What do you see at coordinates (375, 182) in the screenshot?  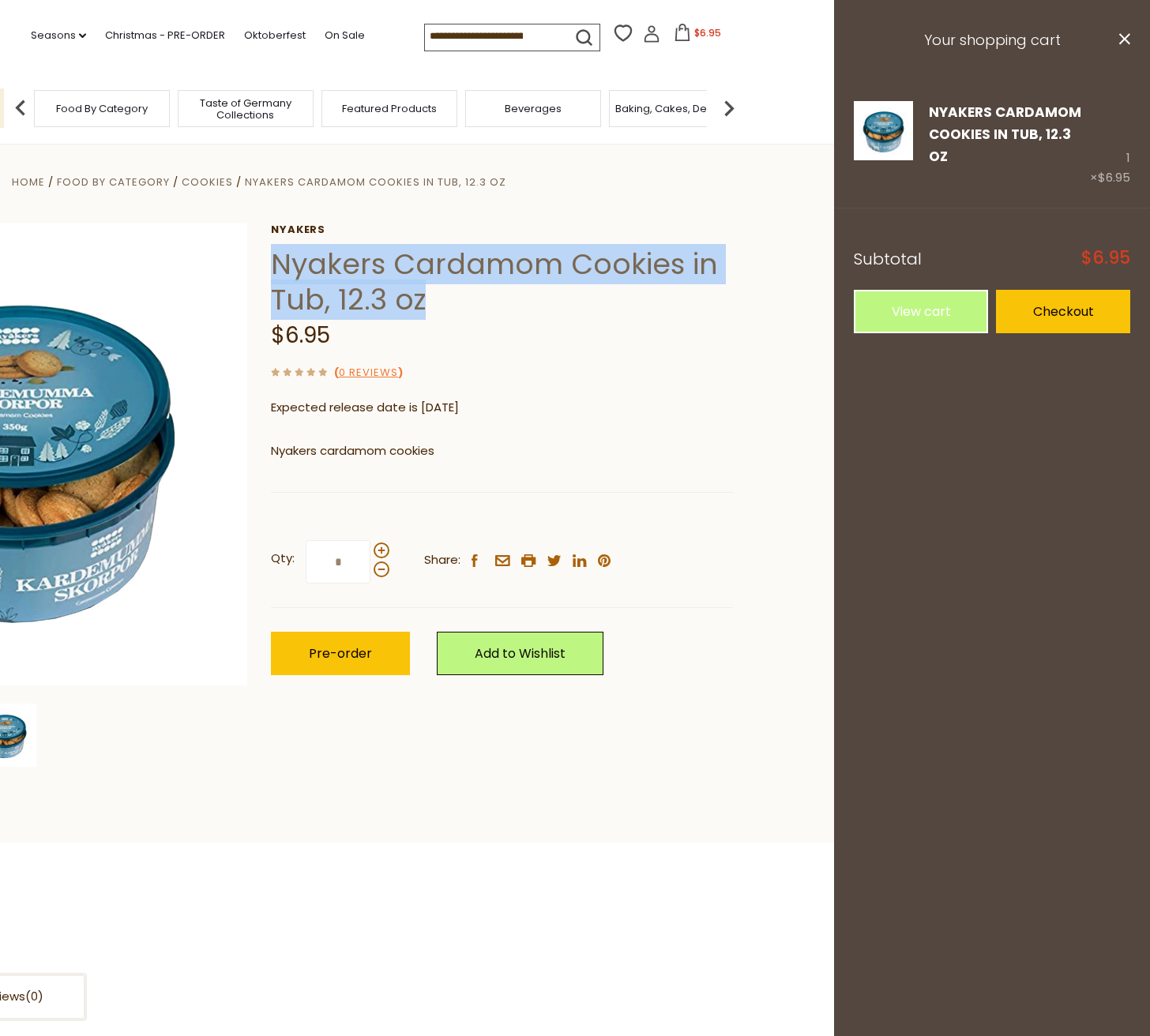 I see `span: Nyakers Cardamom Cookies in Tub, 12.3 oz` at bounding box center [375, 182].